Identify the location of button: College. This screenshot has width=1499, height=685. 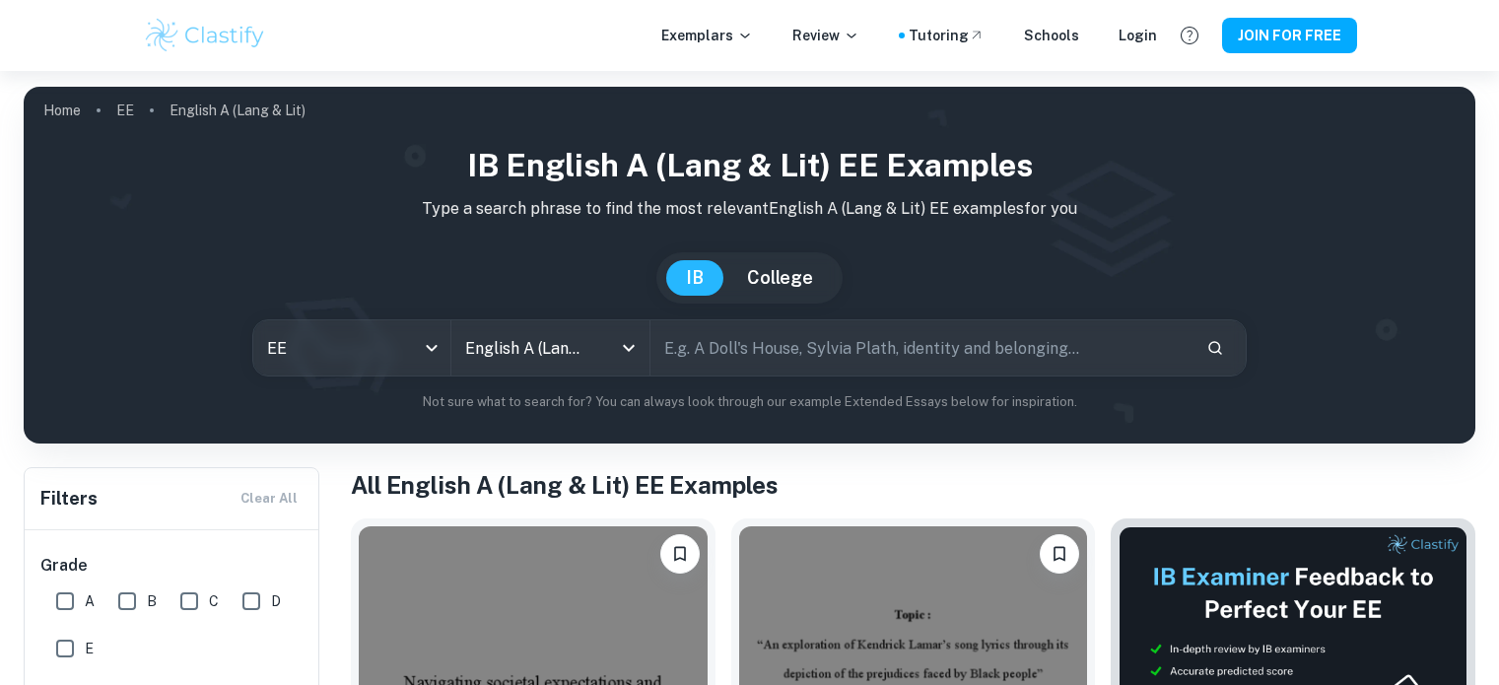
(780, 278).